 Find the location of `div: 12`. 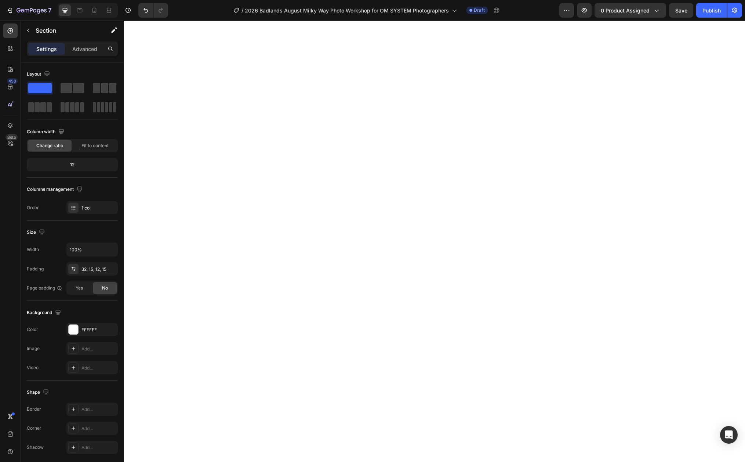

div: 12 is located at coordinates (72, 165).